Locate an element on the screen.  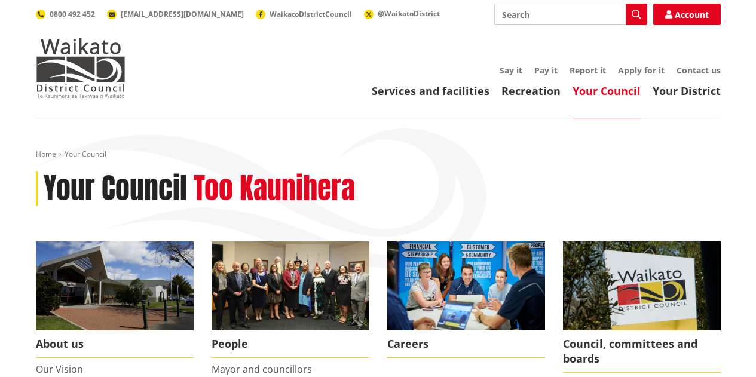
img: 2022 Council is located at coordinates (290, 286).